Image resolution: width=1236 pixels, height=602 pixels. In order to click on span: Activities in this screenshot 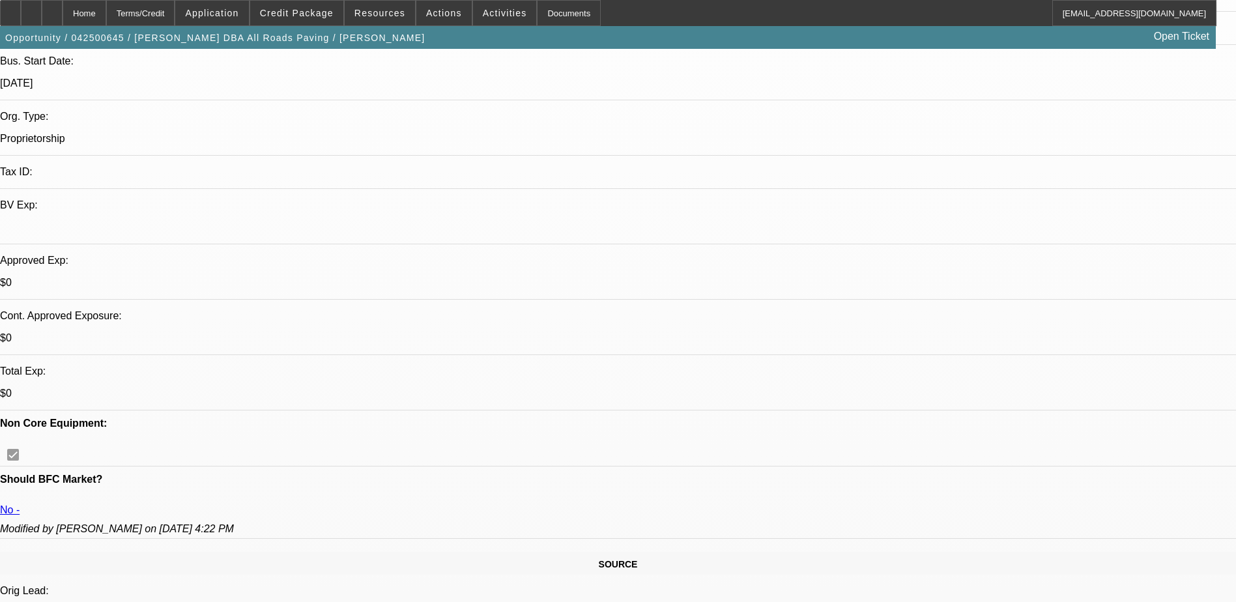, I will do `click(505, 13)`.